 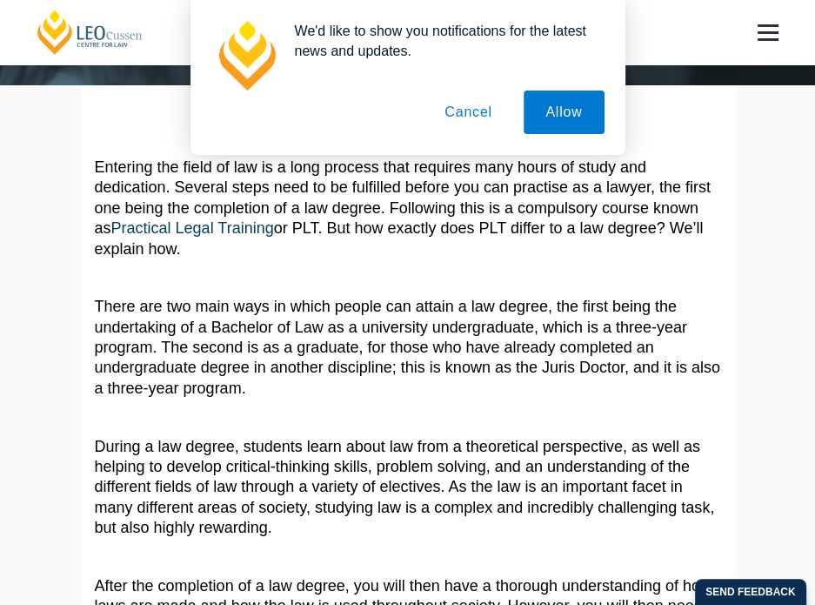 What do you see at coordinates (468, 112) in the screenshot?
I see `button: Cancel` at bounding box center [468, 112].